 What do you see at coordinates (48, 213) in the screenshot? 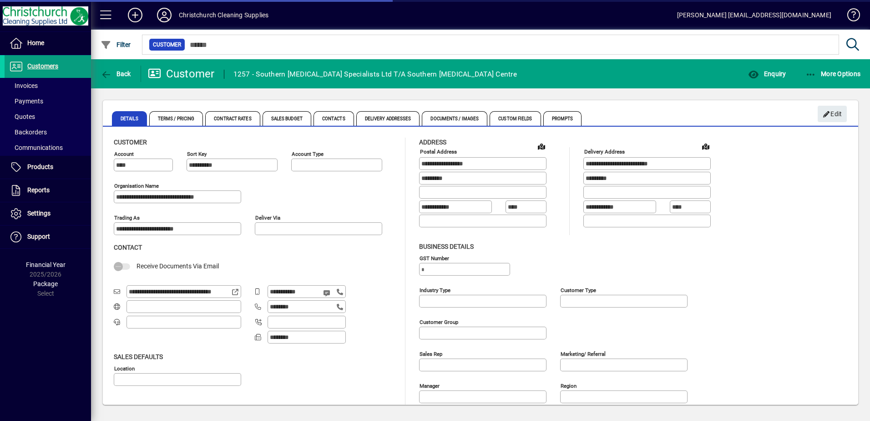
I see `a: Settings` at bounding box center [48, 213].